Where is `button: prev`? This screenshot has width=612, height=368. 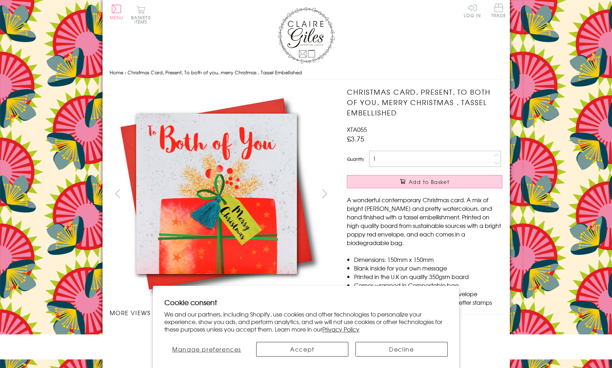
button: prev is located at coordinates (118, 193).